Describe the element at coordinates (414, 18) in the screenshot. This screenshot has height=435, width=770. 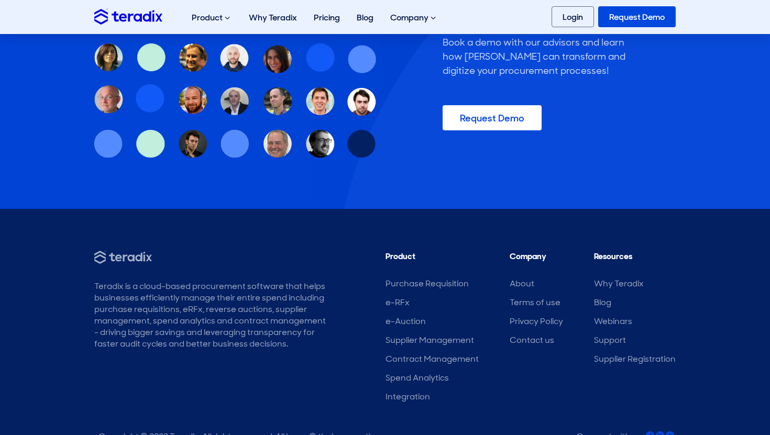
I see `div: Company` at that location.